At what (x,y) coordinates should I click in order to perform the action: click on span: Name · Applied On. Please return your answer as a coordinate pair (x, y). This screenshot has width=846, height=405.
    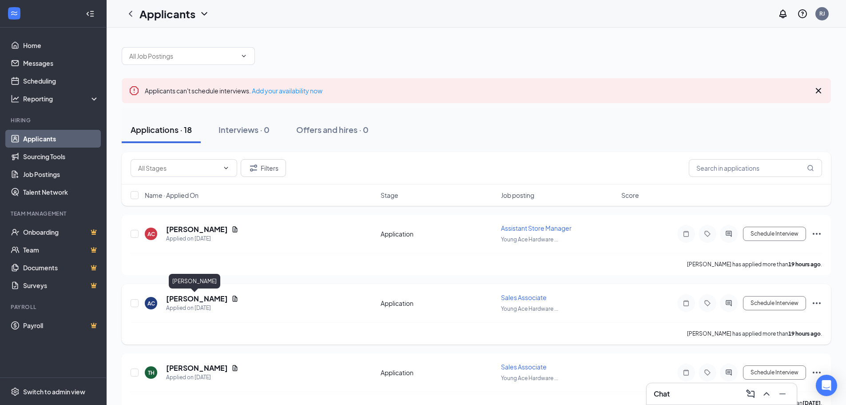
    Looking at the image, I should click on (171, 195).